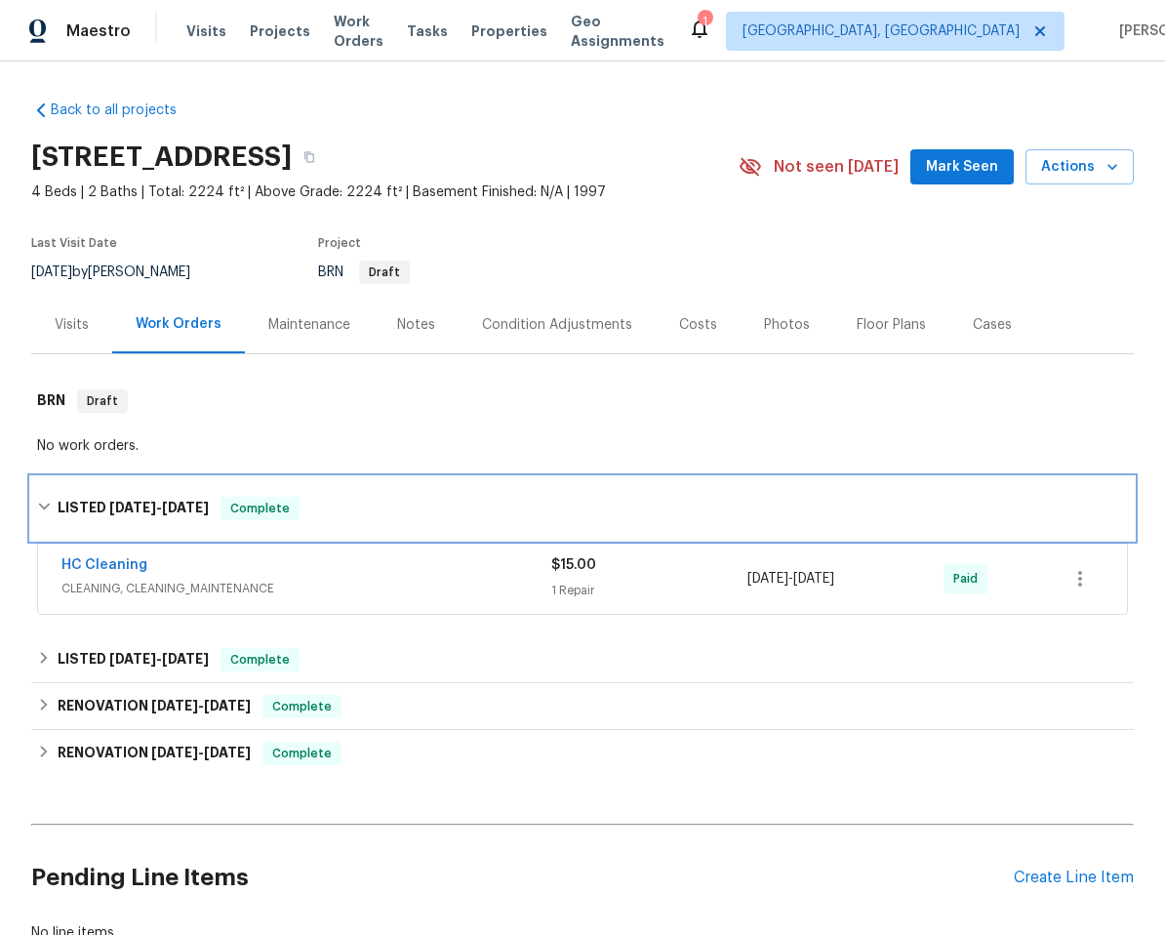 The image size is (1165, 935). I want to click on div: Costs, so click(698, 325).